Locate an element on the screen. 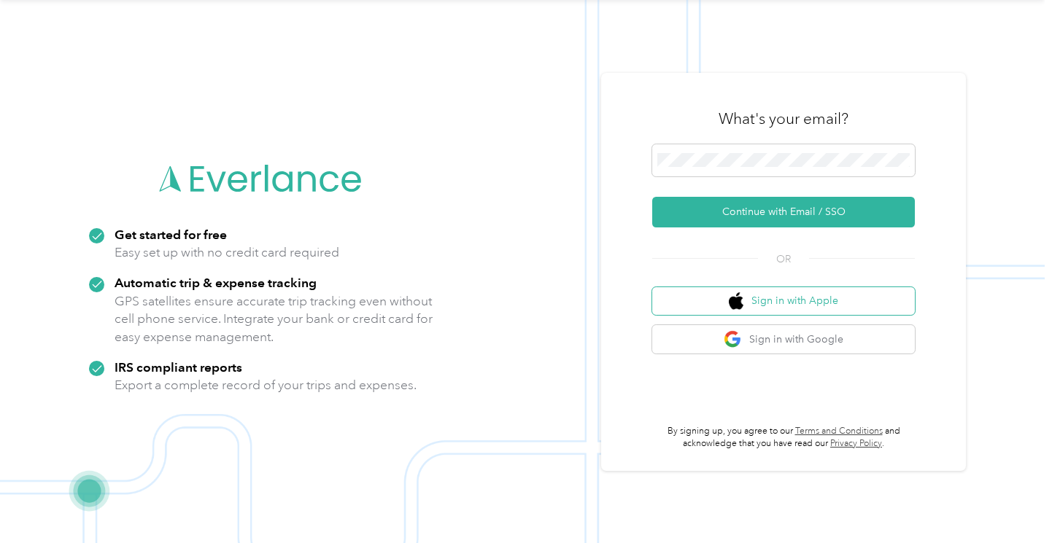  h3: What's your email? is located at coordinates (783, 119).